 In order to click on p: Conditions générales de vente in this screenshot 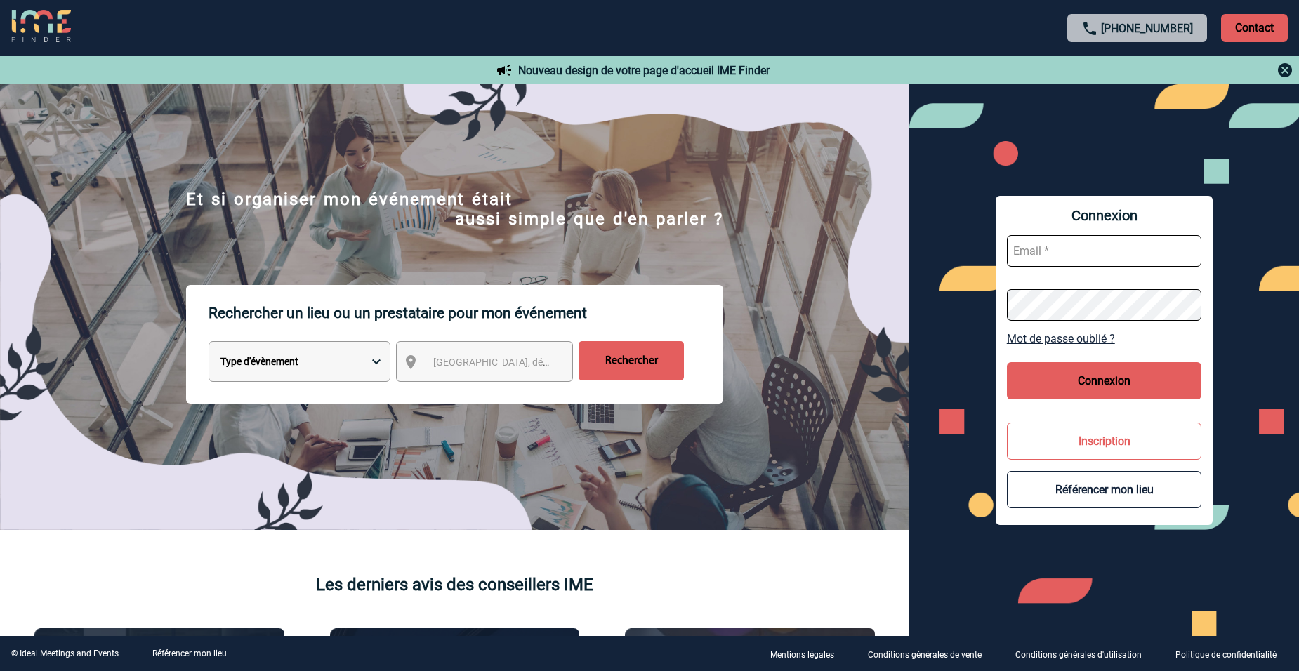, I will do `click(925, 655)`.